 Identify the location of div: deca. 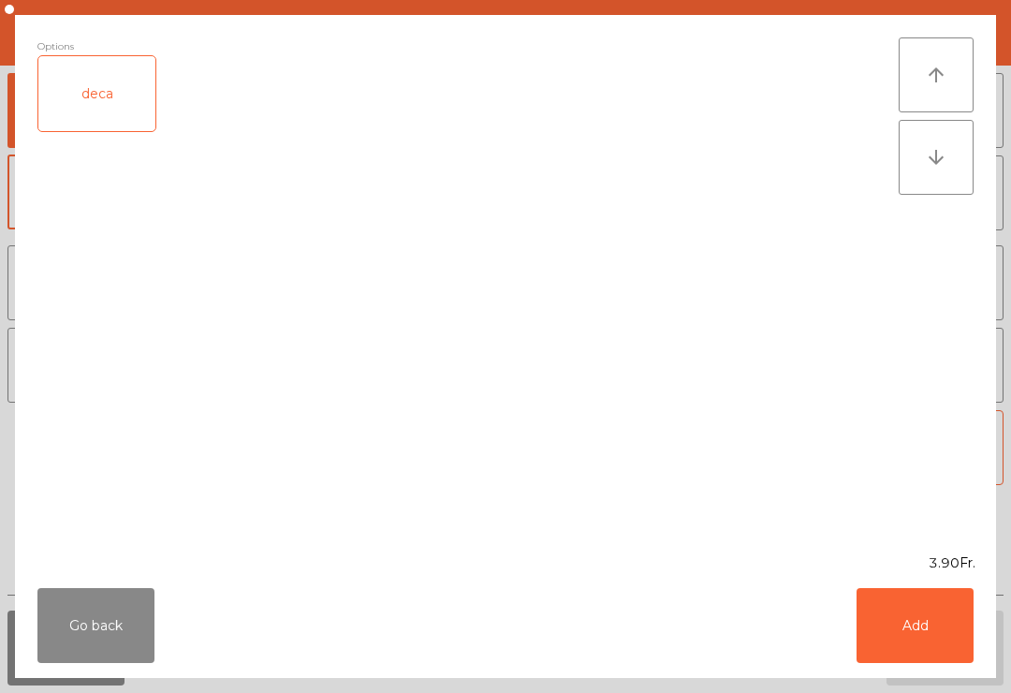
(96, 94).